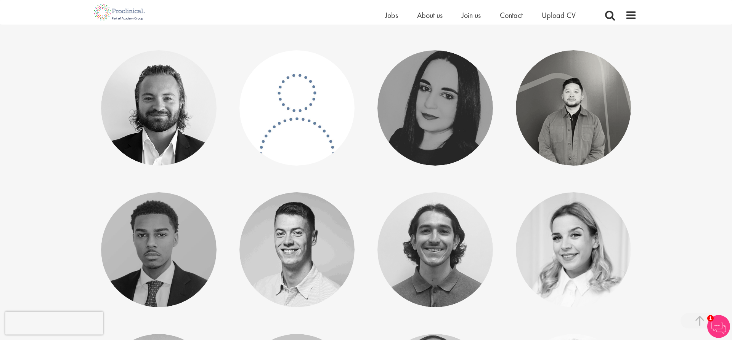 Image resolution: width=732 pixels, height=340 pixels. Describe the element at coordinates (558, 15) in the screenshot. I see `a: Upload CV` at that location.